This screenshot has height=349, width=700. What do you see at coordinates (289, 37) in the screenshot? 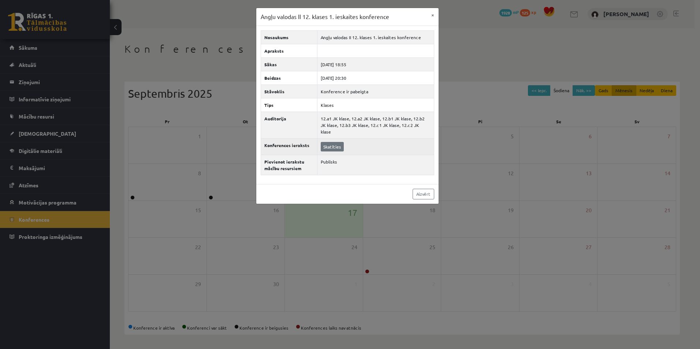
I see `th: Nosaukums` at bounding box center [289, 37].